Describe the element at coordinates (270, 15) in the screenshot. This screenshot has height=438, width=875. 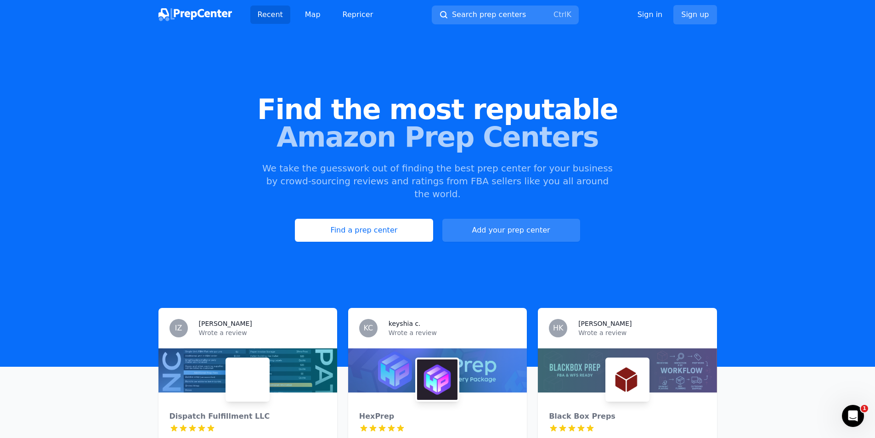
I see `a: Recent` at that location.